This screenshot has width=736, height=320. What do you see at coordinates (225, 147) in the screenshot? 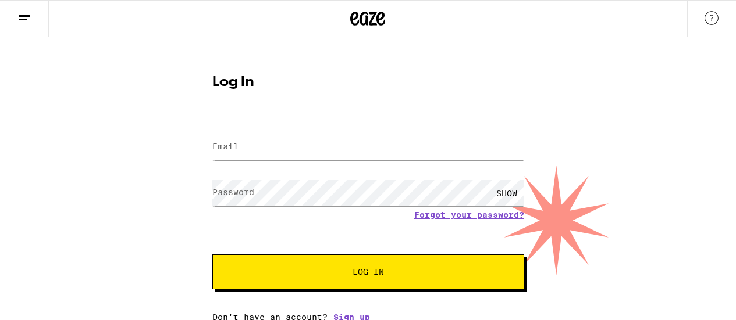
I see `label: Email` at bounding box center [225, 147].